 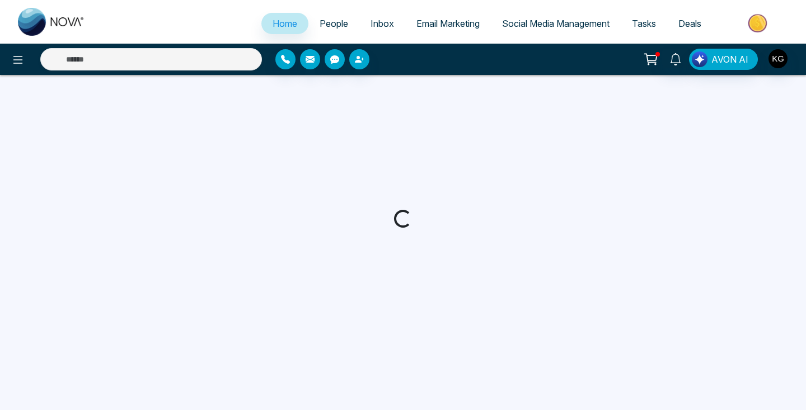 I want to click on img: Nova CRM Logo, so click(x=51, y=22).